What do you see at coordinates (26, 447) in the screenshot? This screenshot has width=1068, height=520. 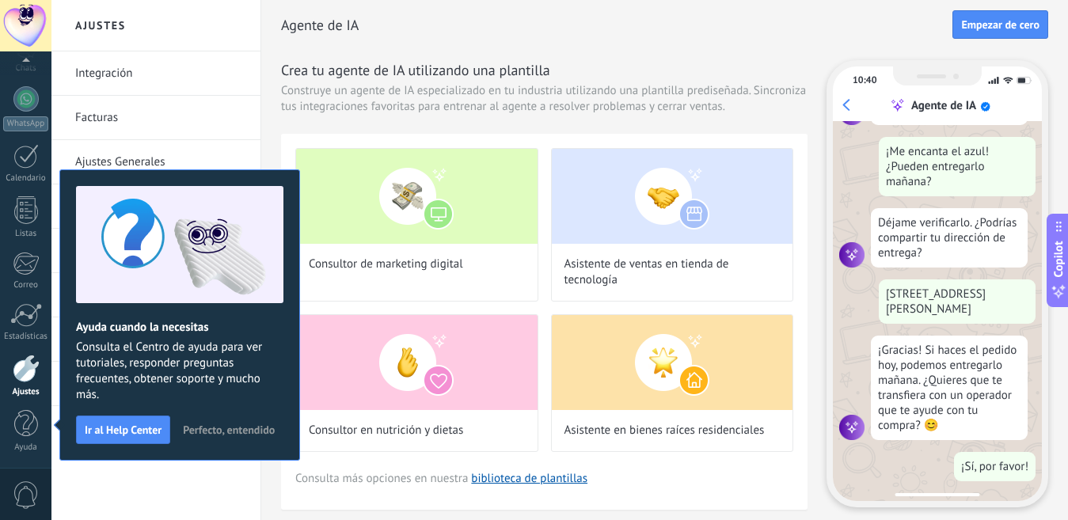 I see `div: Ayuda` at bounding box center [26, 447].